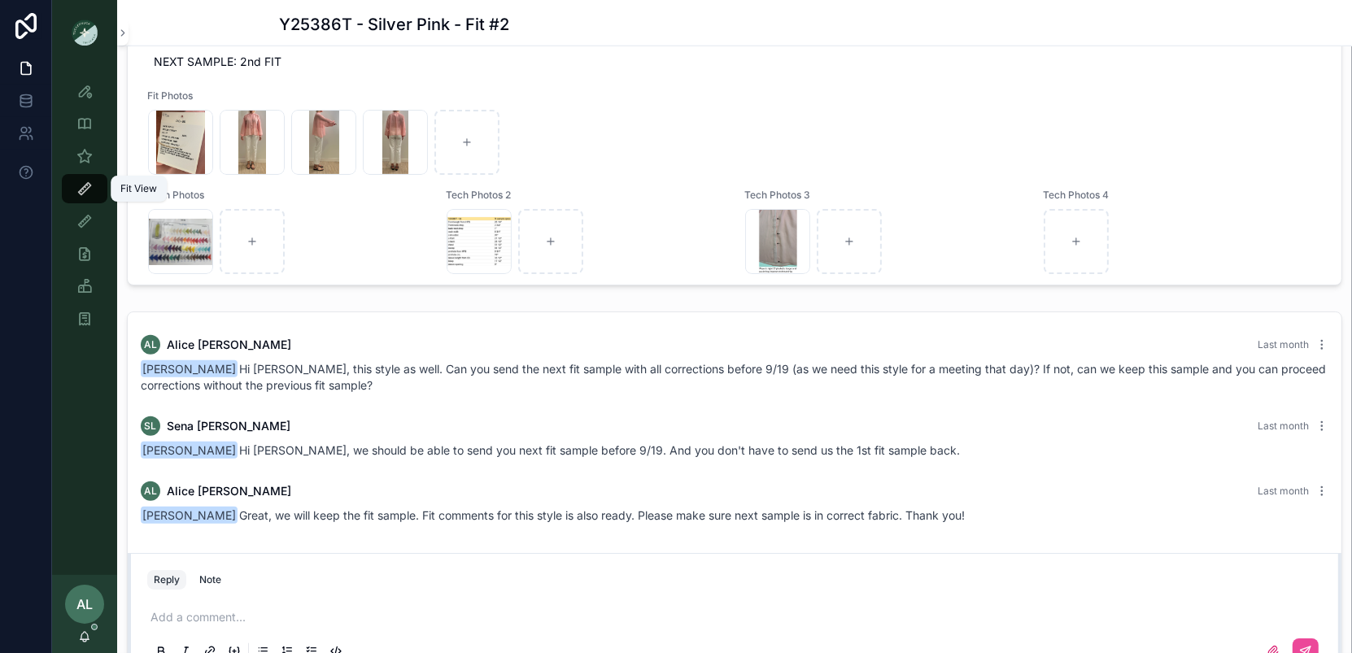  I want to click on button: Note, so click(210, 580).